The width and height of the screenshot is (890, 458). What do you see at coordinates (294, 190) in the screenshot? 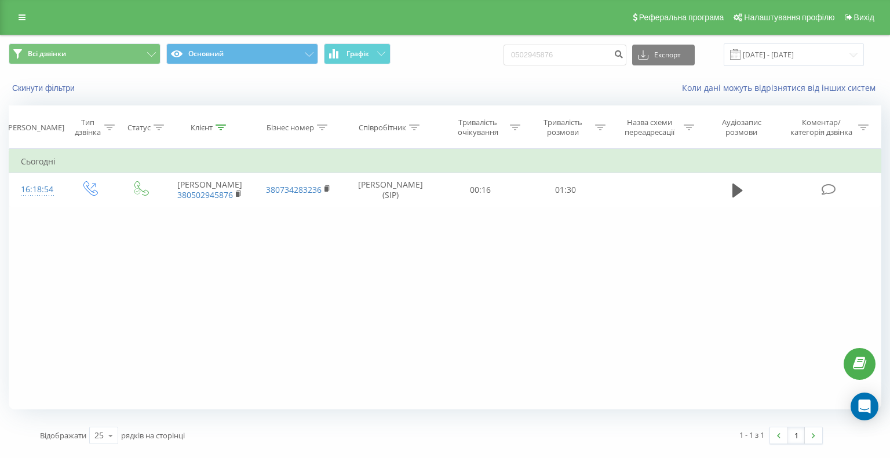
I see `a: 380734283236` at bounding box center [294, 190].